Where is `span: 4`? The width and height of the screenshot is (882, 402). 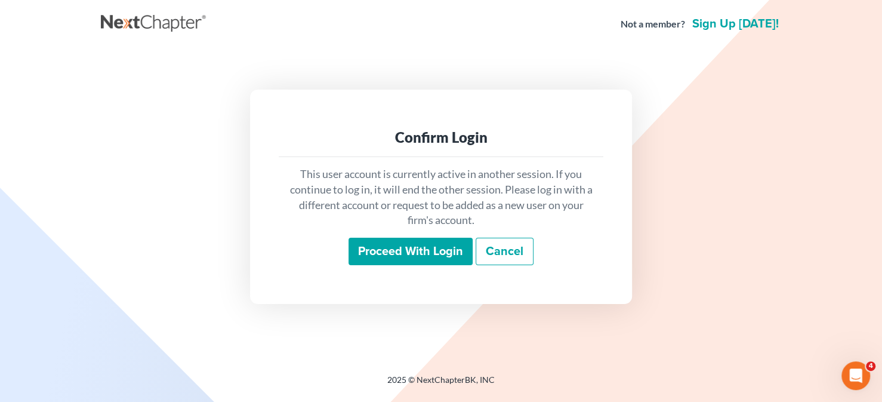
span: 4 is located at coordinates (871, 366).